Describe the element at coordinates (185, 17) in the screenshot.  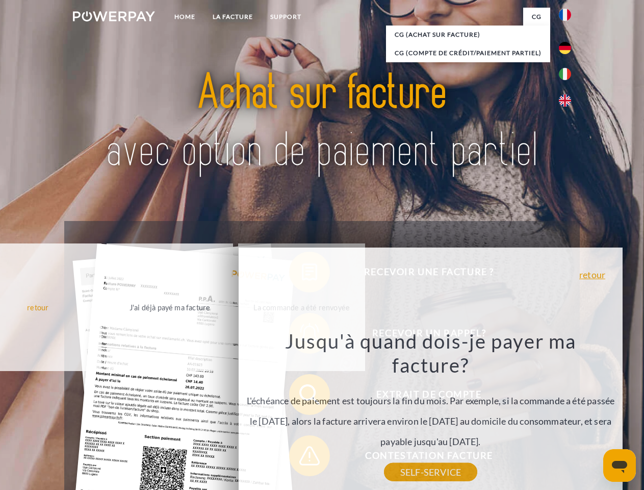
I see `a: Home` at that location.